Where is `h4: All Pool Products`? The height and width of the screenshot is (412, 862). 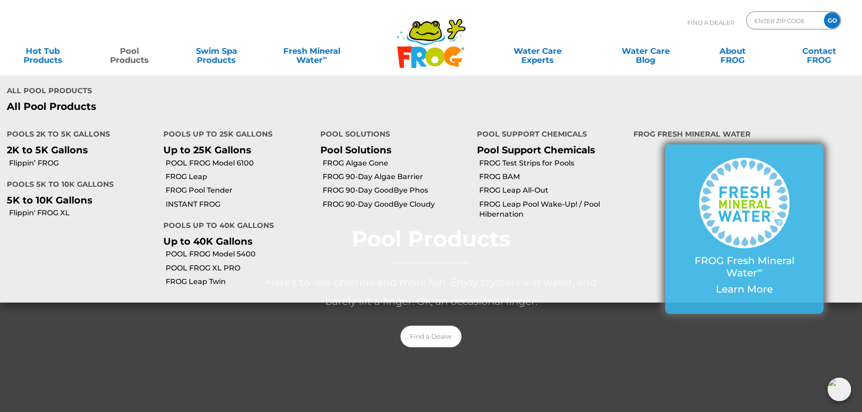 h4: All Pool Products is located at coordinates (215, 92).